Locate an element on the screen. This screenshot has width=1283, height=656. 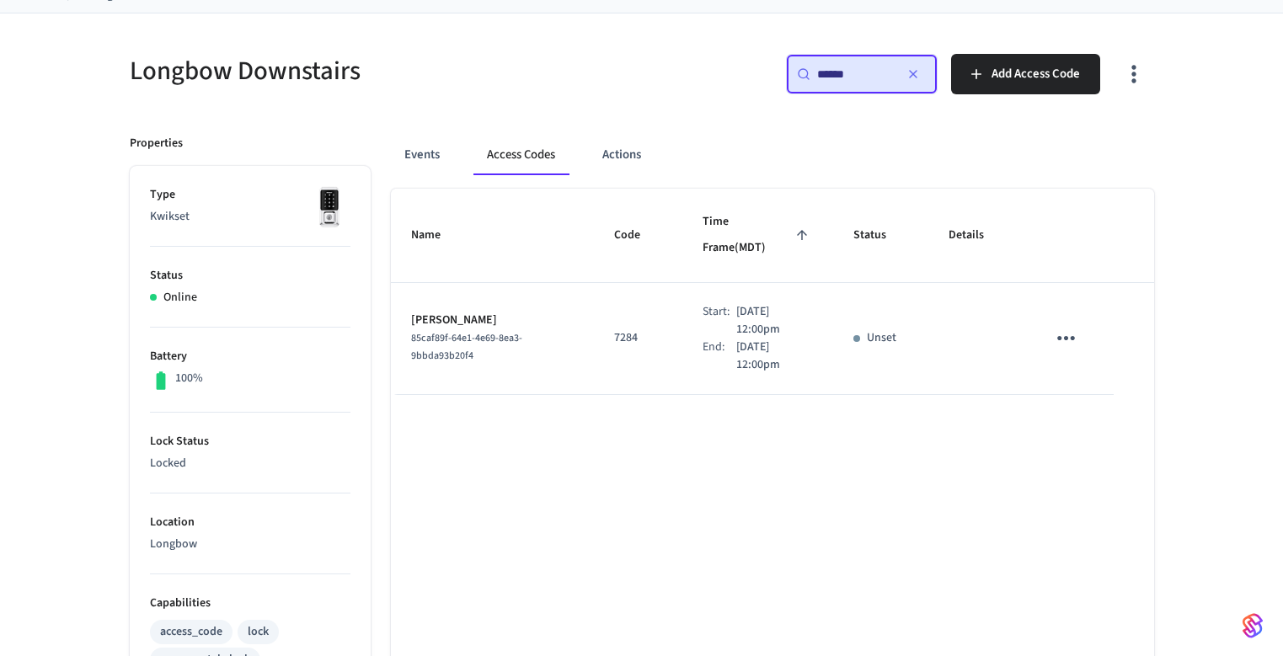
p: Locked is located at coordinates (250, 463).